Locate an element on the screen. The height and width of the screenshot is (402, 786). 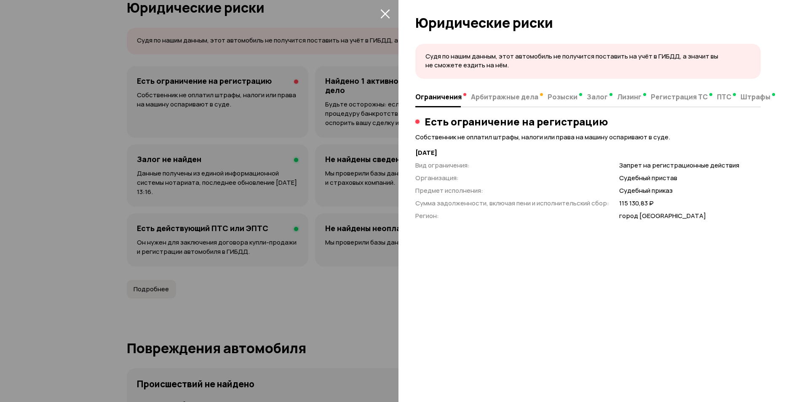
button: закрыть is located at coordinates (385, 13).